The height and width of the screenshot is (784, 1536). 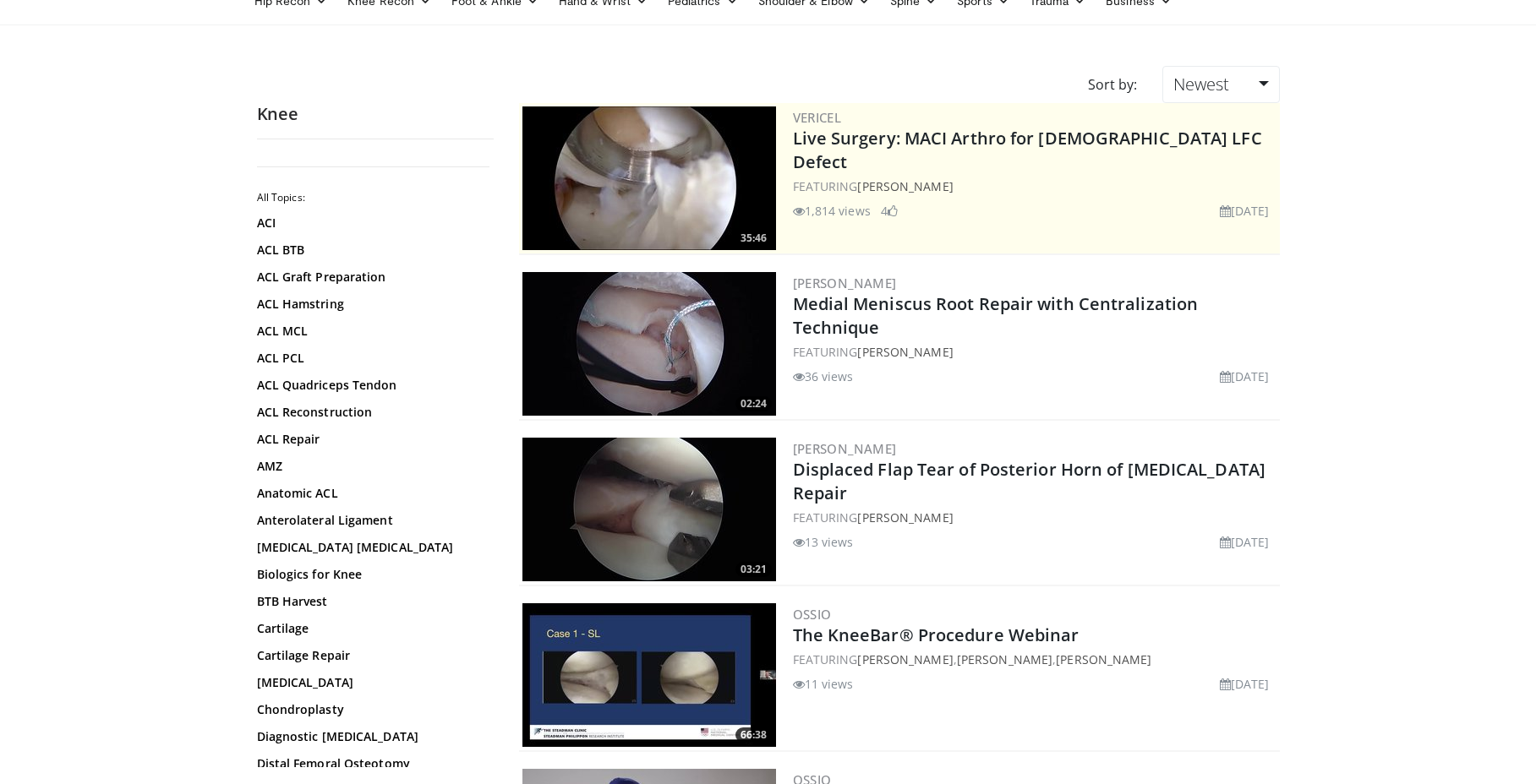 What do you see at coordinates (649, 675) in the screenshot?
I see `img: fc62288f-2adf-48f5-a98b-740dd39a21f3.300x170_q85_crop-smart_upscale.jpg` at bounding box center [649, 675].